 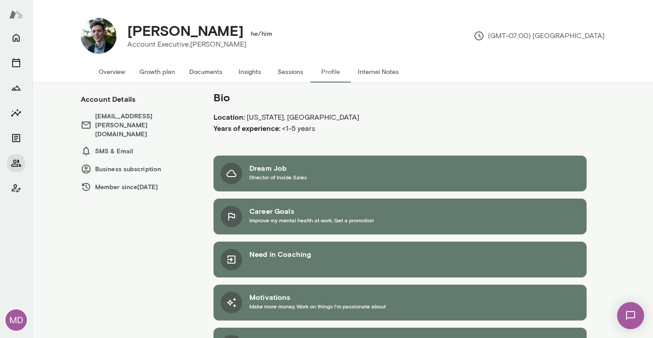 What do you see at coordinates (364, 128) in the screenshot?
I see `p: <1-5 years` at bounding box center [364, 128].